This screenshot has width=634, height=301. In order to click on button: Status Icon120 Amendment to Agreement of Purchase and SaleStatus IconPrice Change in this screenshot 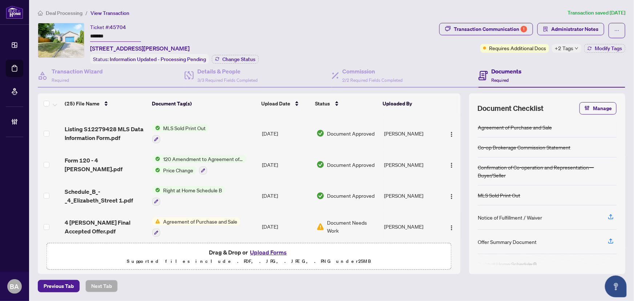, I will do `click(199, 165)`.